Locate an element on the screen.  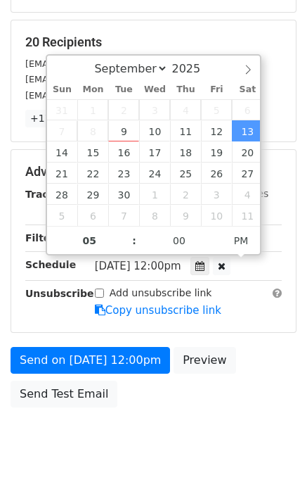
span: September 10, 2025 is located at coordinates (155, 131).